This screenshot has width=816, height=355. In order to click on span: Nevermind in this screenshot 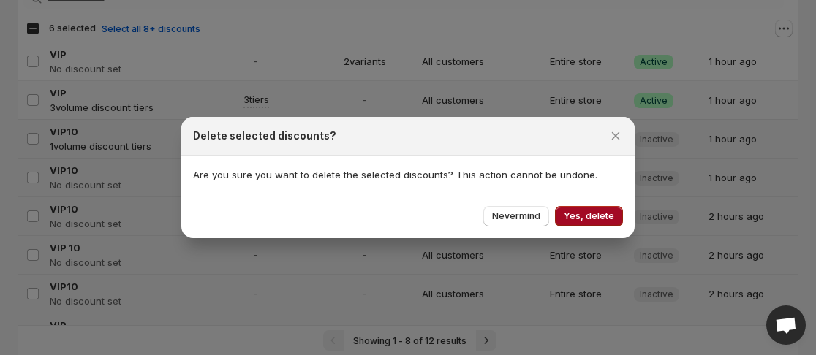, I will do `click(516, 216)`.